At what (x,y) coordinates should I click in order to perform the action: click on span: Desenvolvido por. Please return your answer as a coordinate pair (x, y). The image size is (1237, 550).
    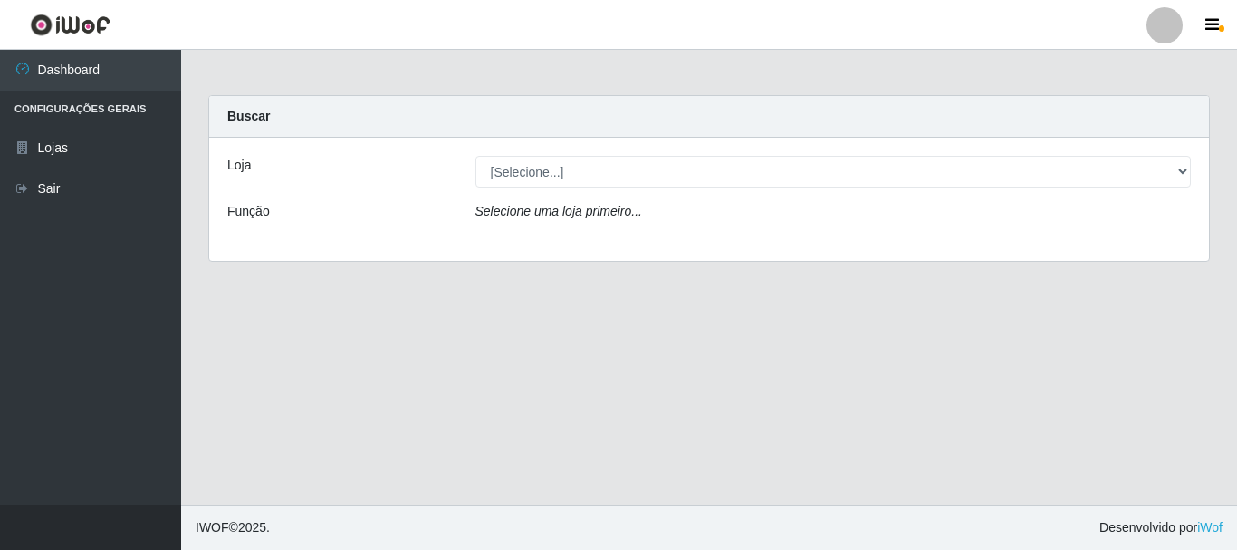
    Looking at the image, I should click on (1161, 527).